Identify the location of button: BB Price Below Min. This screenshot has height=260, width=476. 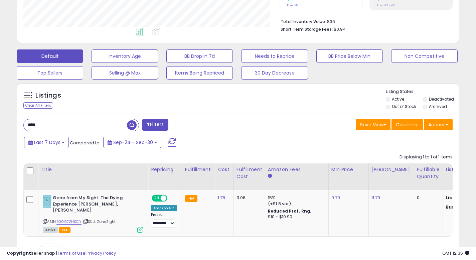
(349, 56).